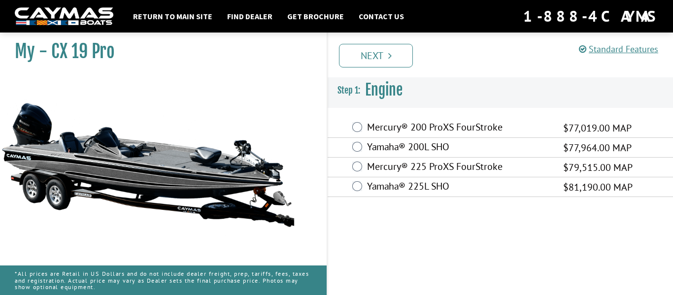  What do you see at coordinates (591, 16) in the screenshot?
I see `div: 1-888-4CAYMAS` at bounding box center [591, 16].